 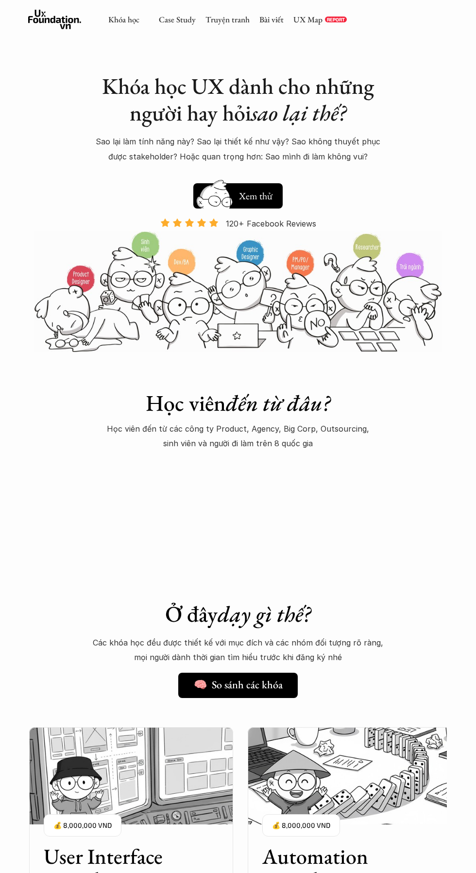 What do you see at coordinates (238, 193) in the screenshot?
I see `a: Xem thử` at bounding box center [238, 193].